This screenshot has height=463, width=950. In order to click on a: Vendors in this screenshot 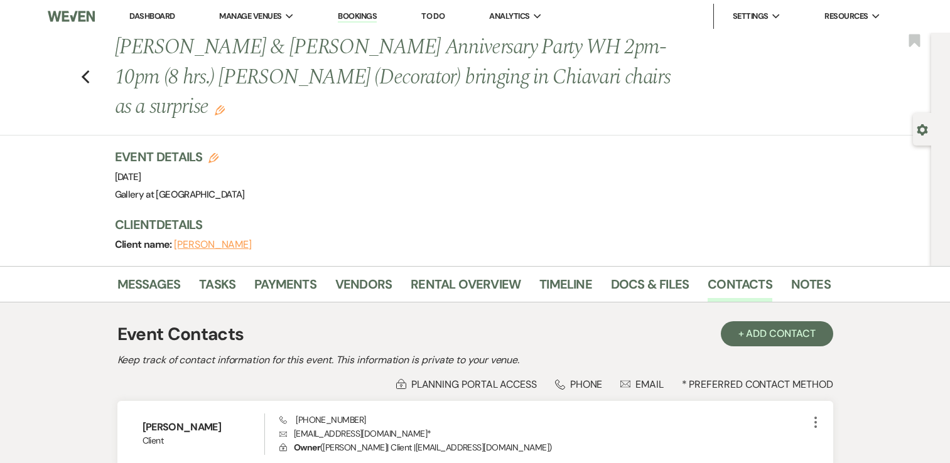, I will do `click(364, 288)`.